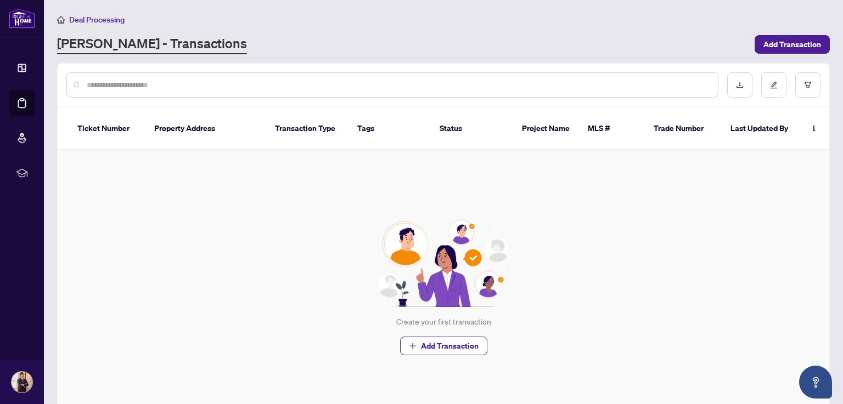 This screenshot has width=843, height=404. I want to click on th: Transaction Type, so click(307, 129).